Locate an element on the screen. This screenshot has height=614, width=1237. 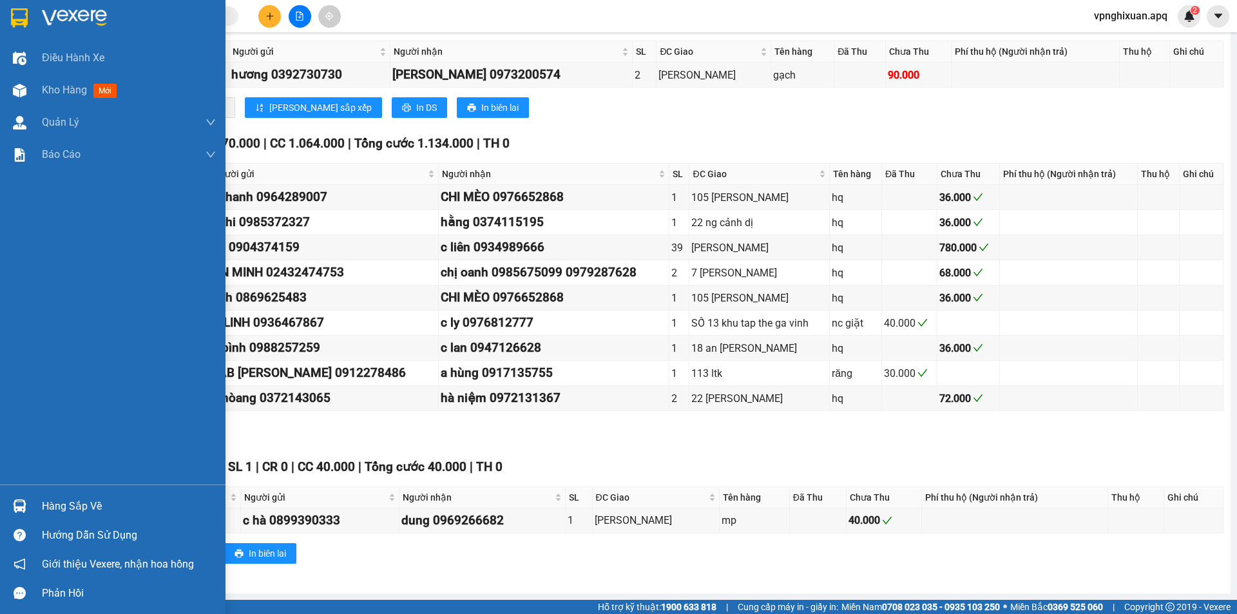
span: Báo cáo is located at coordinates (61, 154).